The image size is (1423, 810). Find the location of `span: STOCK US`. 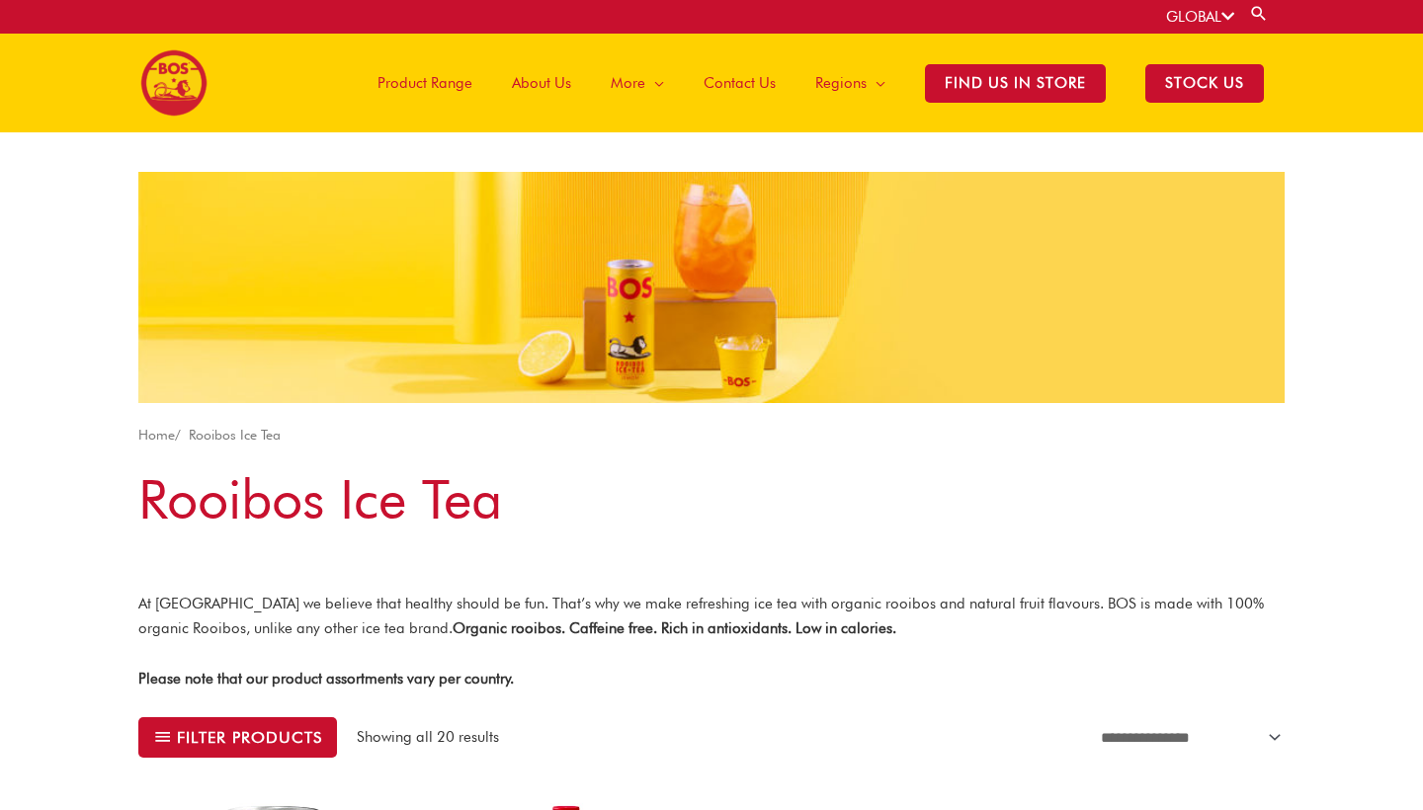

span: STOCK US is located at coordinates (1205, 83).